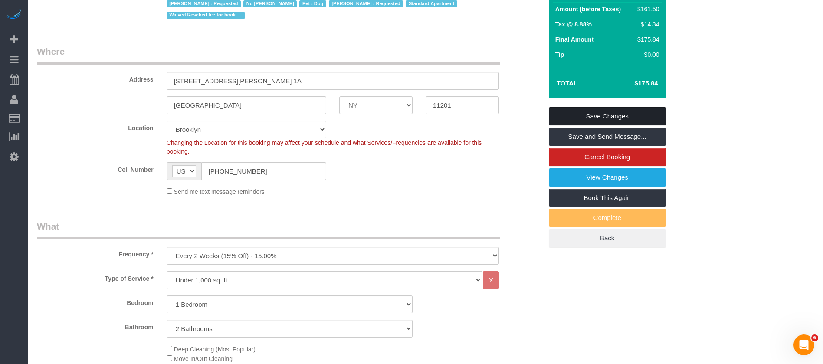 This screenshot has height=364, width=823. Describe the element at coordinates (574, 39) in the screenshot. I see `label: Final Amount` at that location.